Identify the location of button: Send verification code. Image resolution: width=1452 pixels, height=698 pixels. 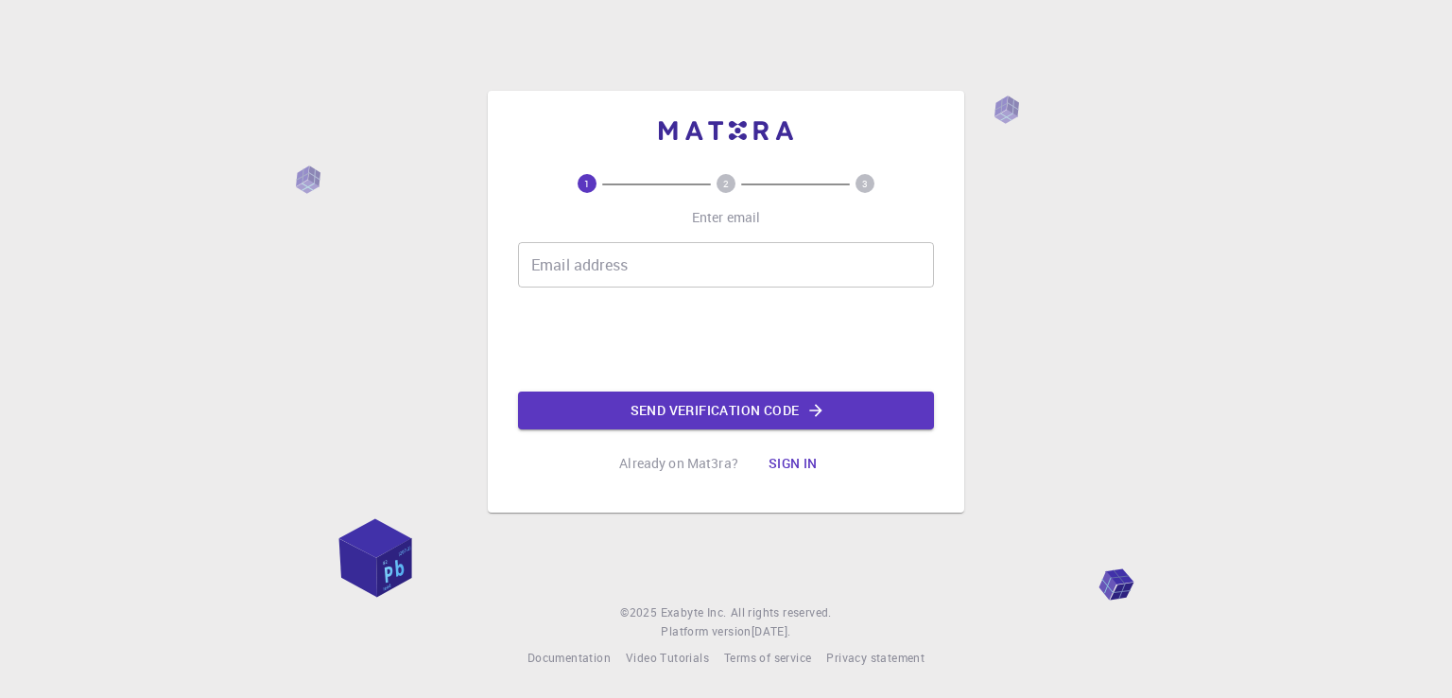
(726, 410).